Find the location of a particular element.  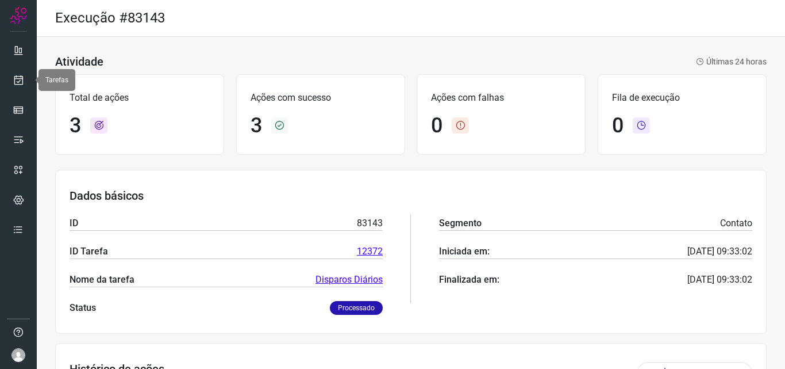

p: Contato is located at coordinates (736, 223).